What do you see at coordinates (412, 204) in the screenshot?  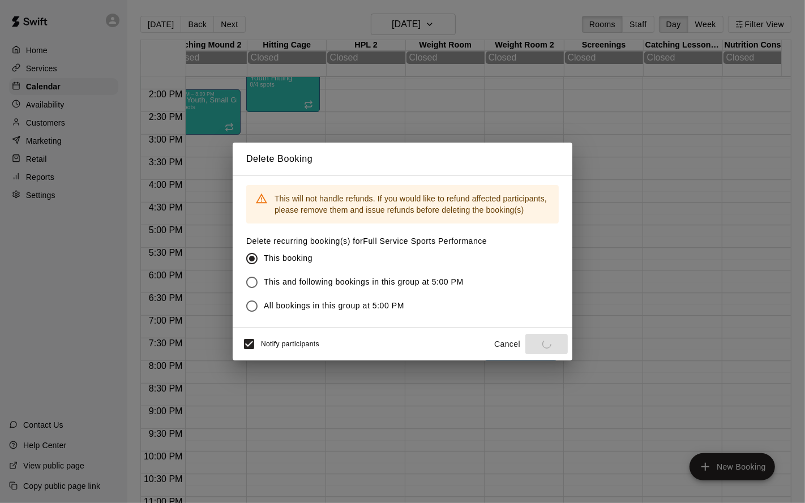 I see `div: This will not handle refunds. If you would like to refund affected participants, please remove th...` at bounding box center [412, 204].